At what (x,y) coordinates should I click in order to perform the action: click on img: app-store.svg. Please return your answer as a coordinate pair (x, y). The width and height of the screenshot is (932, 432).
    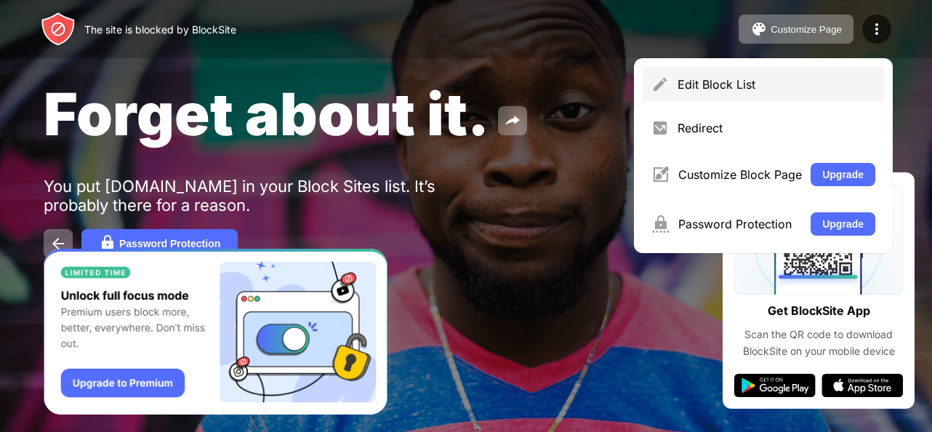
    Looking at the image, I should click on (862, 385).